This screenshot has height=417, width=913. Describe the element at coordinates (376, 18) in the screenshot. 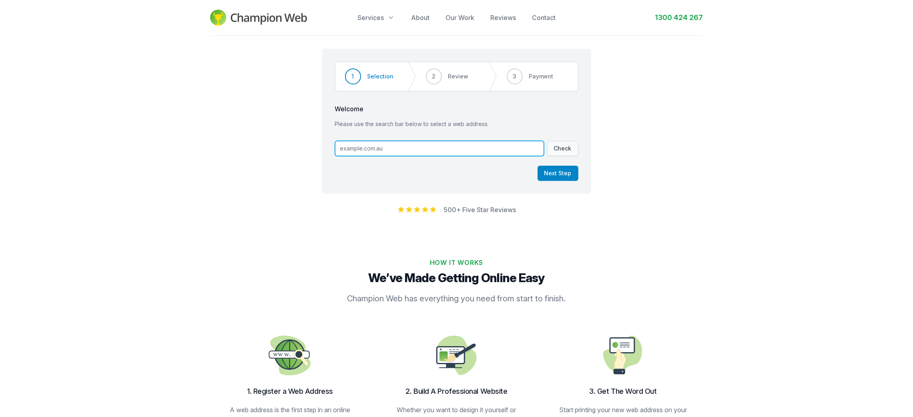

I see `button: Services` at that location.